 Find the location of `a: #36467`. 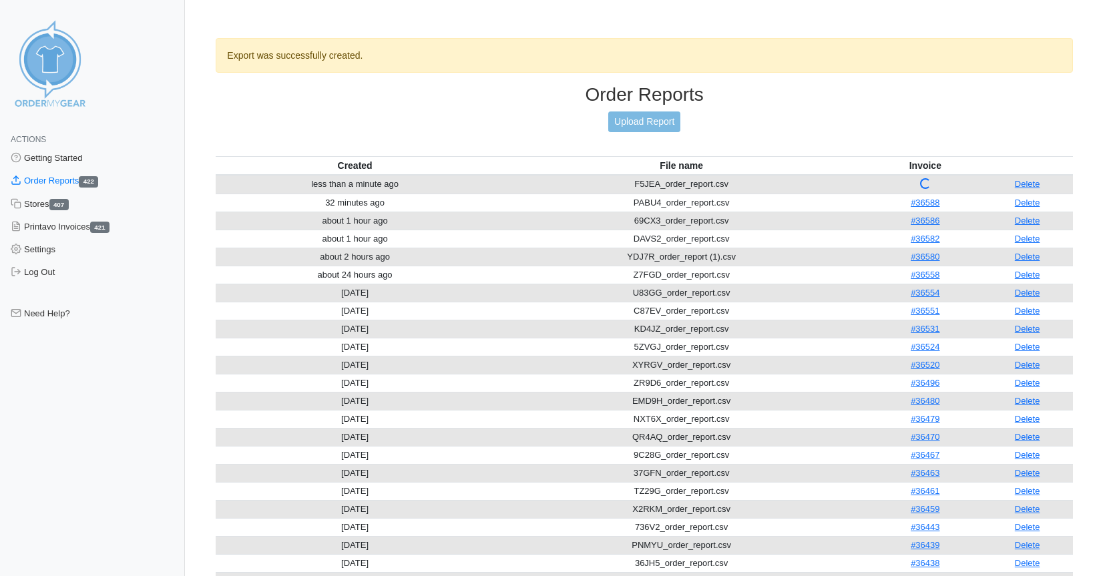

a: #36467 is located at coordinates (925, 455).